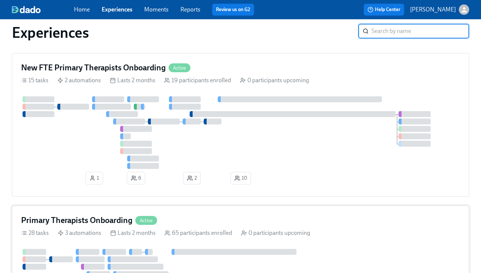 This screenshot has height=273, width=481. What do you see at coordinates (79, 80) in the screenshot?
I see `div: 2 automations` at bounding box center [79, 80].